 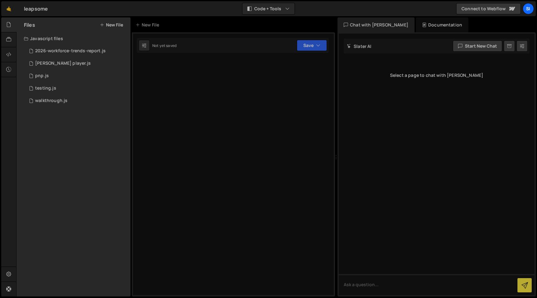 I want to click on div: pnp.js, so click(x=42, y=76).